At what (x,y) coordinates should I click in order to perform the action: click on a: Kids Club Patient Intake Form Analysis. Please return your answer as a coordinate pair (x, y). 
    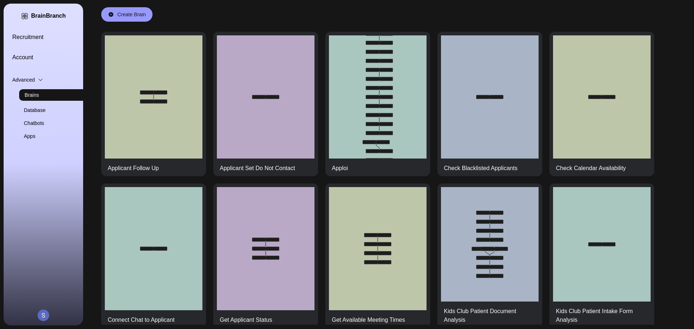
    Looking at the image, I should click on (602, 256).